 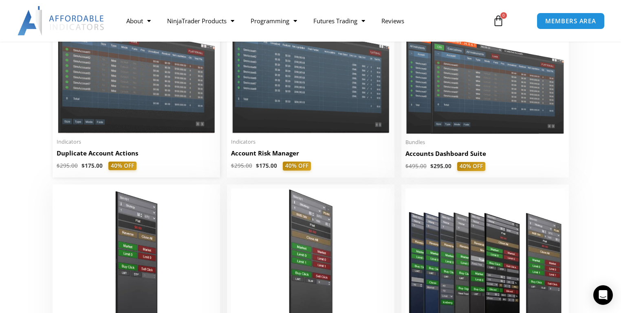 What do you see at coordinates (136, 155) in the screenshot?
I see `a: Duplicate Account Actions` at bounding box center [136, 155].